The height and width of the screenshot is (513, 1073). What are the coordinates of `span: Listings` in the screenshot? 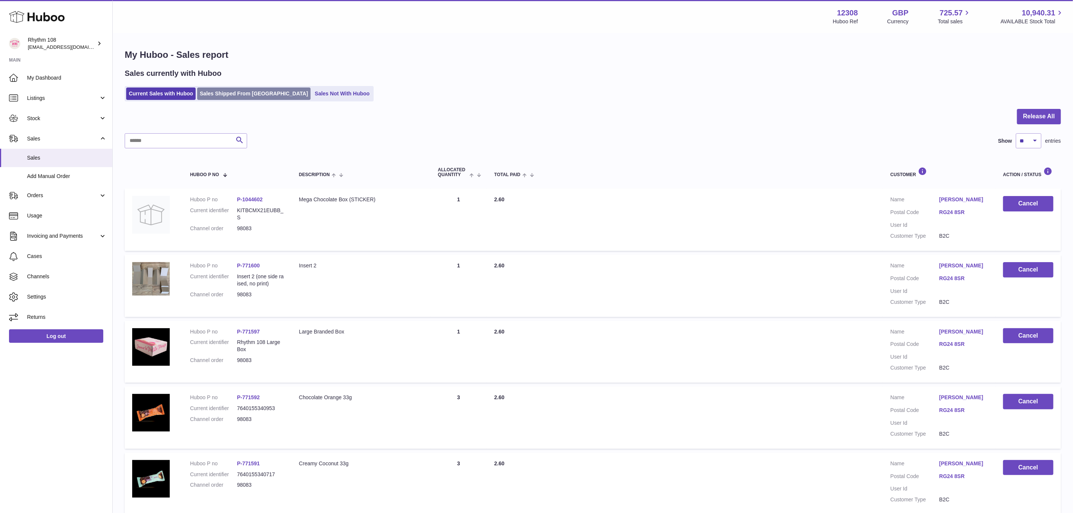 It's located at (63, 98).